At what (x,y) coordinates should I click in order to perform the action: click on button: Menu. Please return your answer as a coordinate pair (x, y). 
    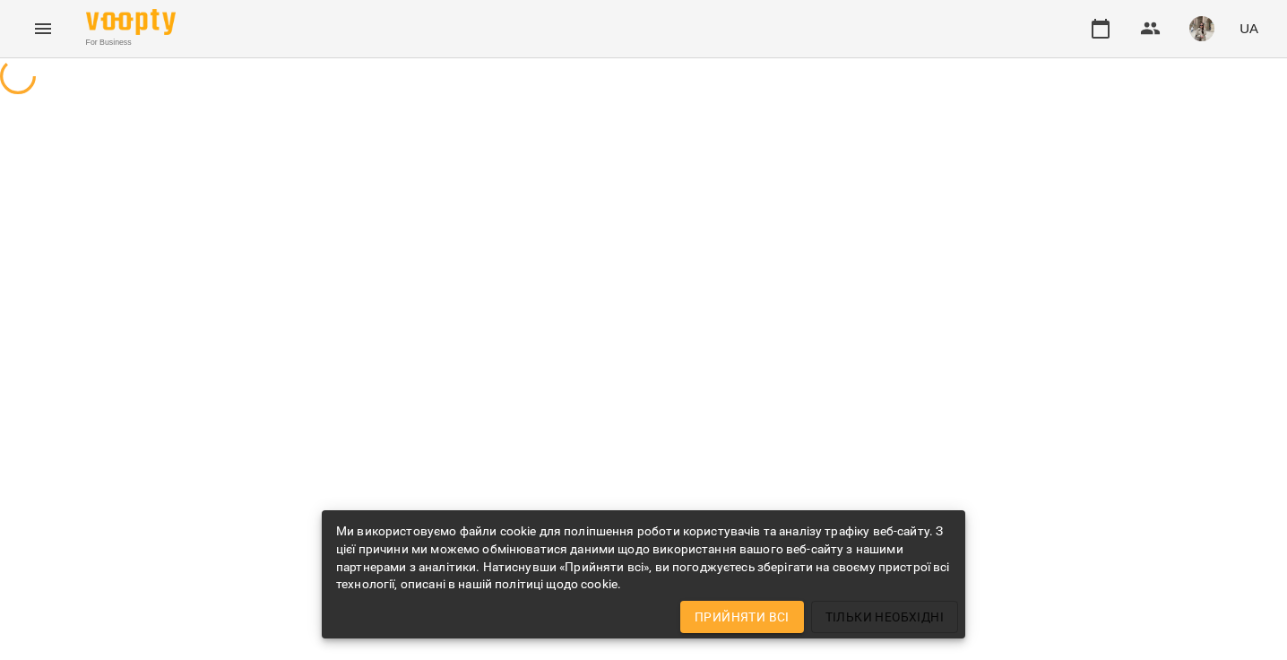
    Looking at the image, I should click on (43, 29).